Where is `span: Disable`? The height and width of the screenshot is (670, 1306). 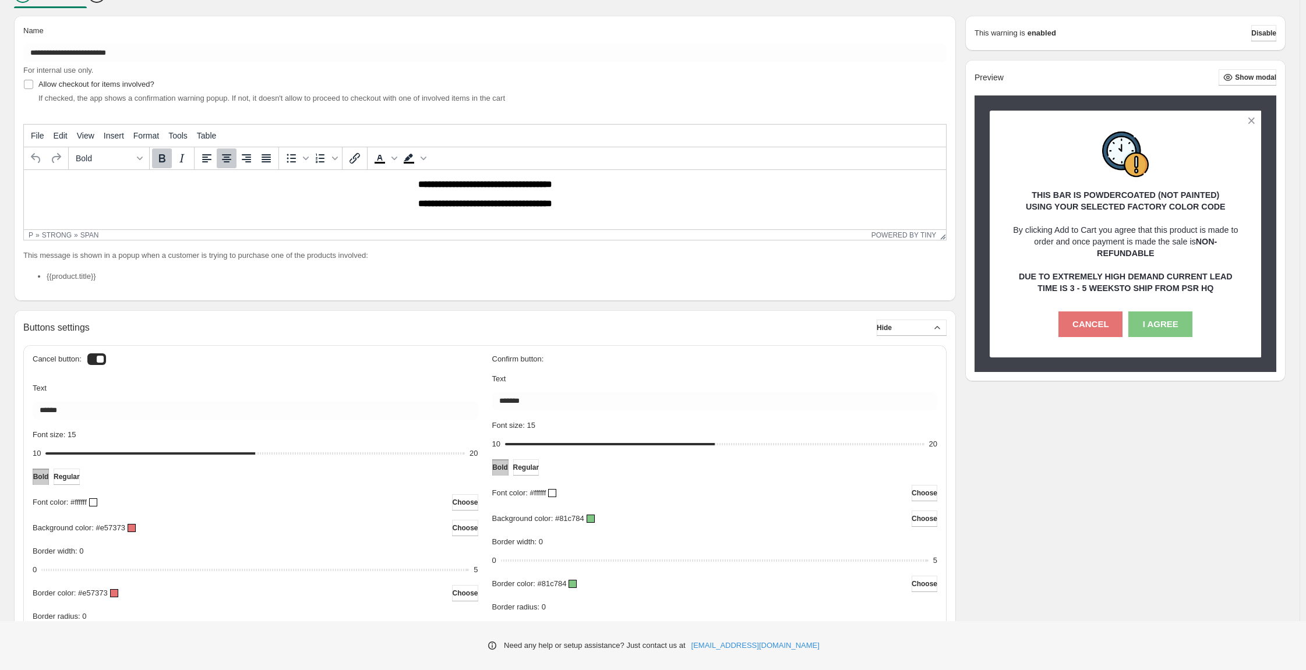 span: Disable is located at coordinates (1263, 33).